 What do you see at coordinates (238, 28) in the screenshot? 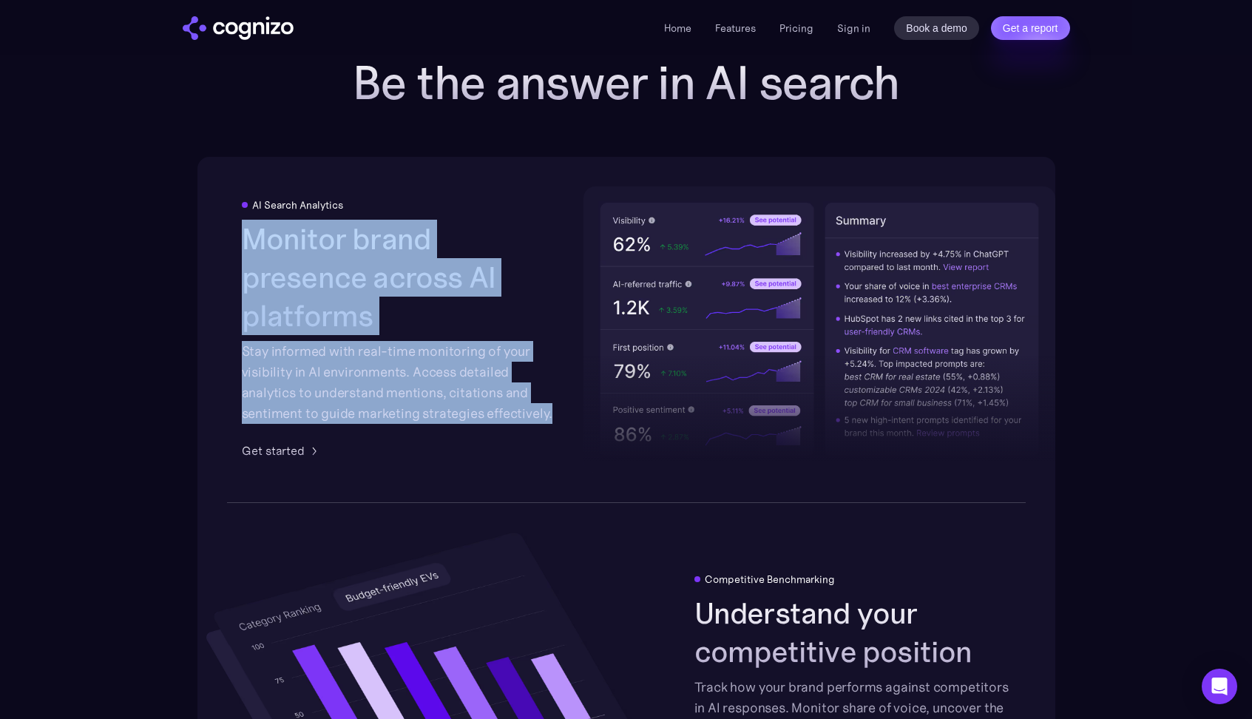
I see `a: home` at bounding box center [238, 28].